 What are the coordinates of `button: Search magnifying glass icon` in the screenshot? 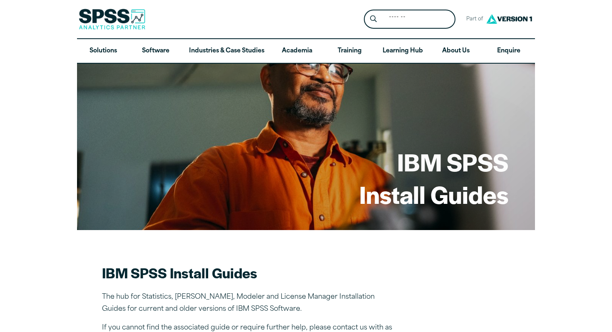 It's located at (373, 19).